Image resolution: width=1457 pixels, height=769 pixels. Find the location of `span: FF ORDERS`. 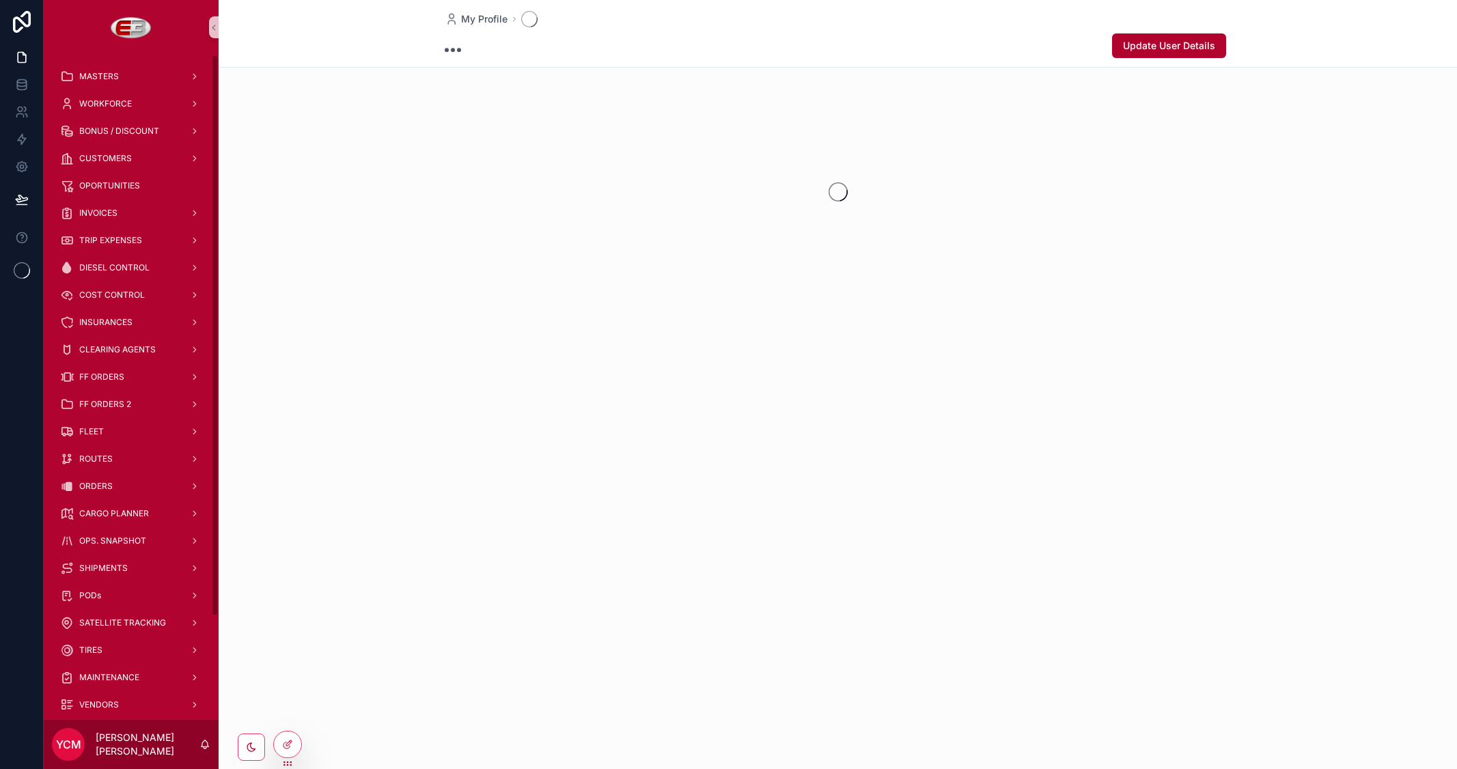

span: FF ORDERS is located at coordinates (102, 377).